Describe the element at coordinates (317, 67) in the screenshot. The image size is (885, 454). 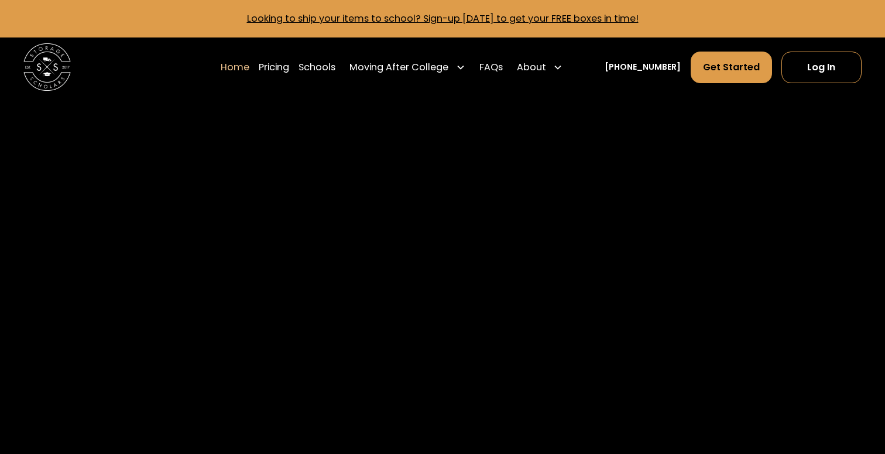
I see `a: Schools` at that location.